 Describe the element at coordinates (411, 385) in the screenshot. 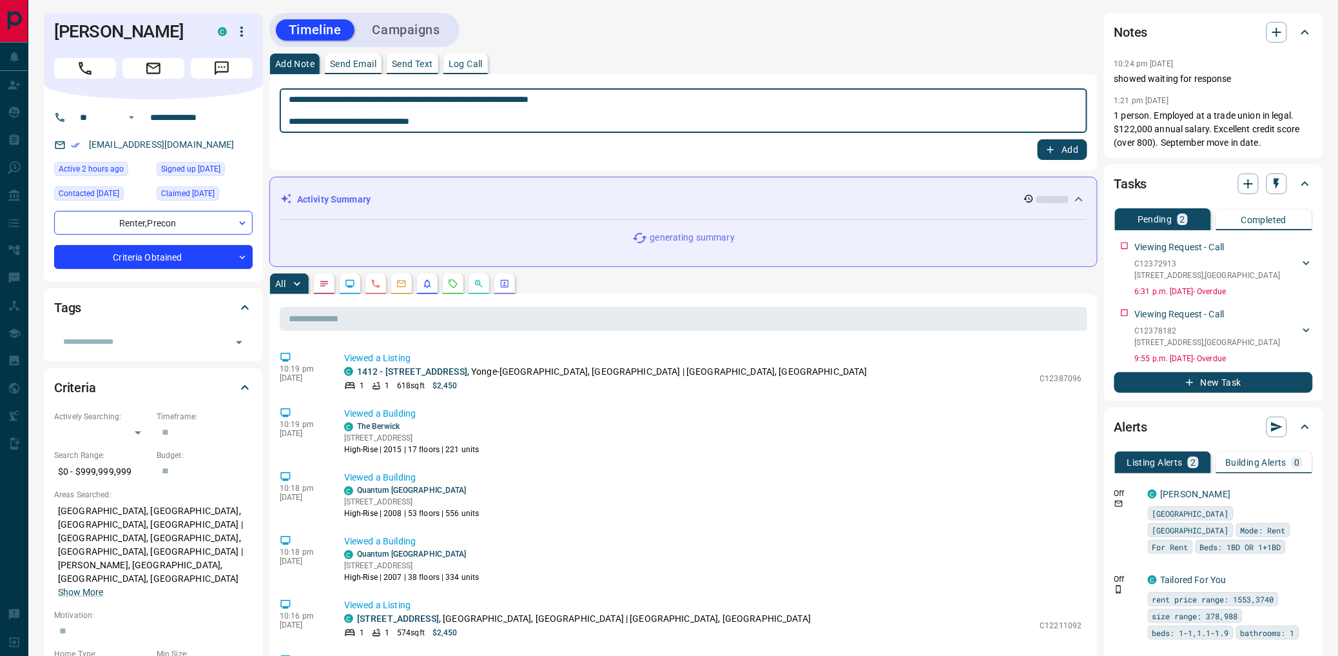

I see `p: 618 sqft` at that location.